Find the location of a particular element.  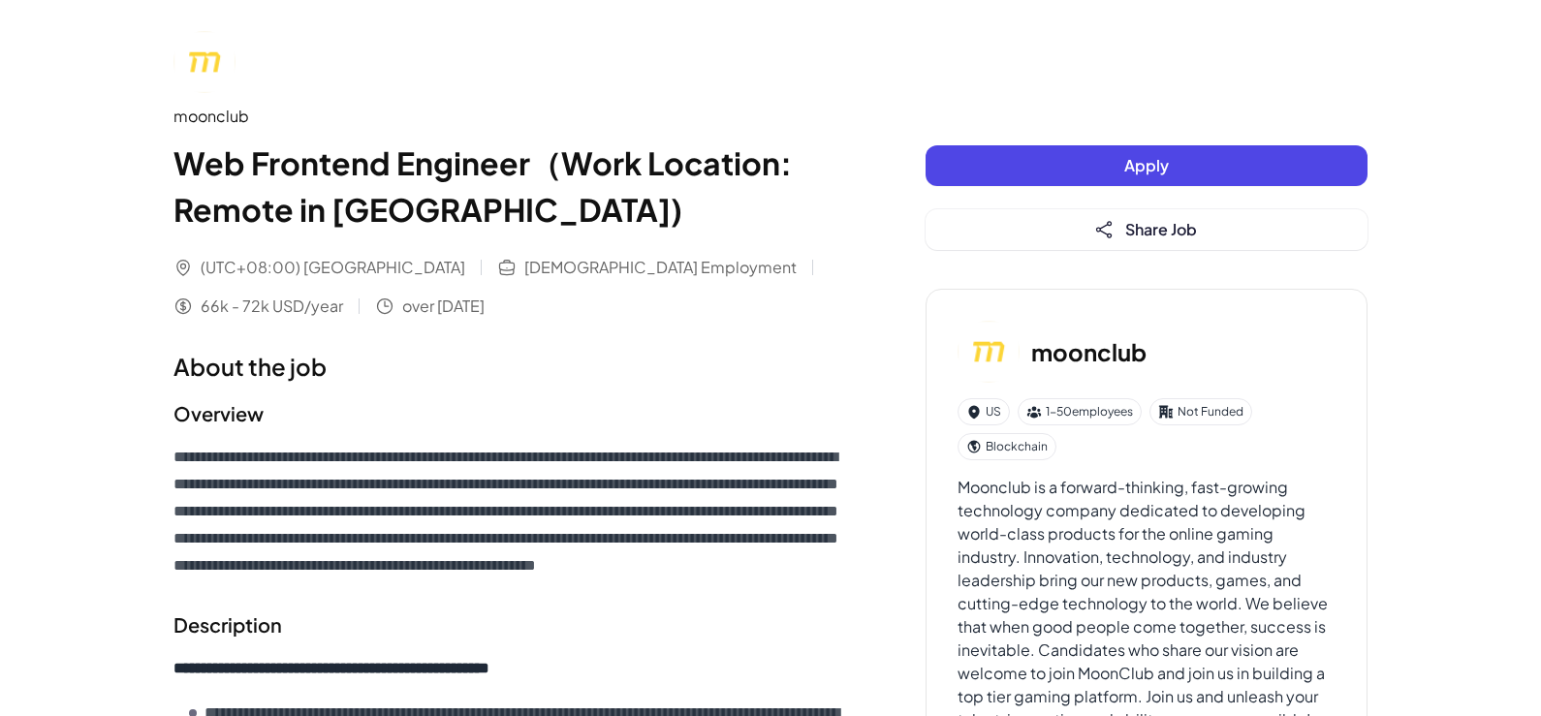

h2: Description is located at coordinates (511, 625).